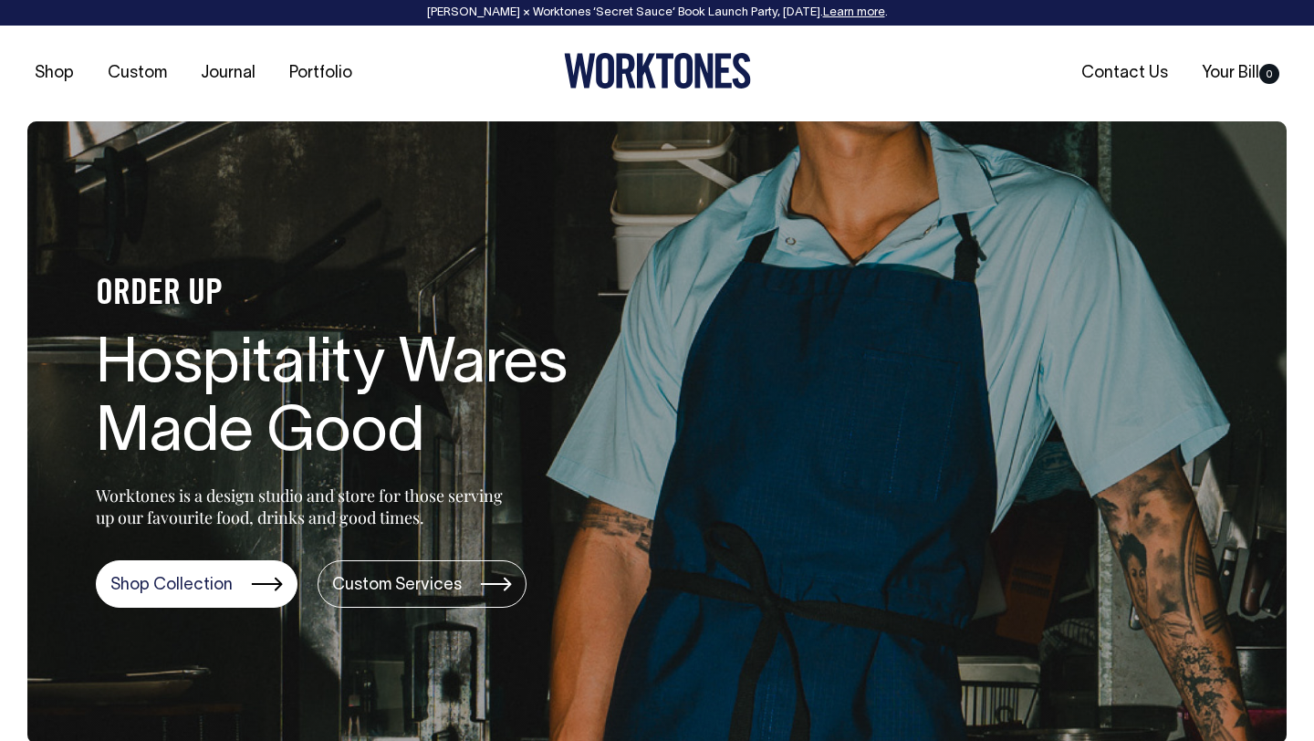 This screenshot has width=1314, height=741. Describe the element at coordinates (320, 73) in the screenshot. I see `a: Portfolio` at that location.